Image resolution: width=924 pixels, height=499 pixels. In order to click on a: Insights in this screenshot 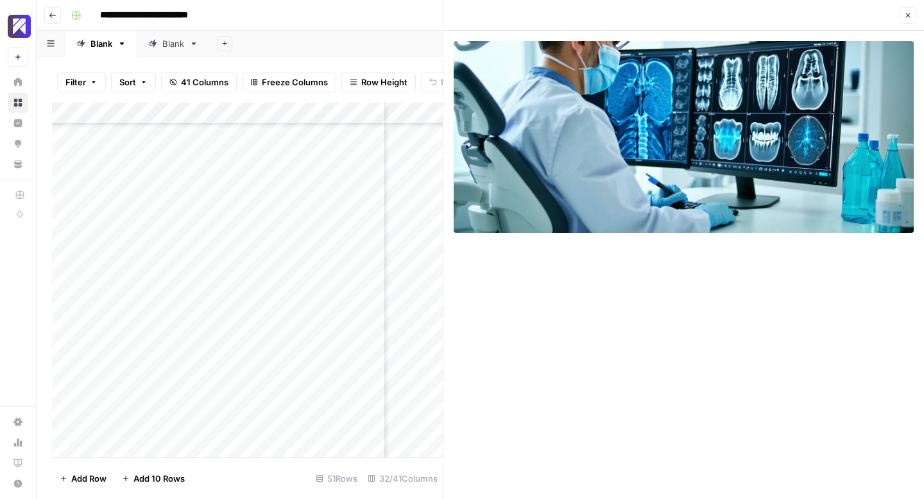, I will do `click(18, 123)`.